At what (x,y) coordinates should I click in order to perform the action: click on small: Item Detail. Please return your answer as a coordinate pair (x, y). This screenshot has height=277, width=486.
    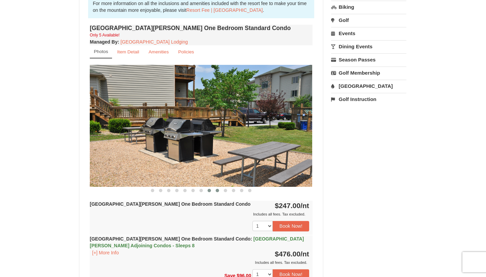
    Looking at the image, I should click on (128, 52).